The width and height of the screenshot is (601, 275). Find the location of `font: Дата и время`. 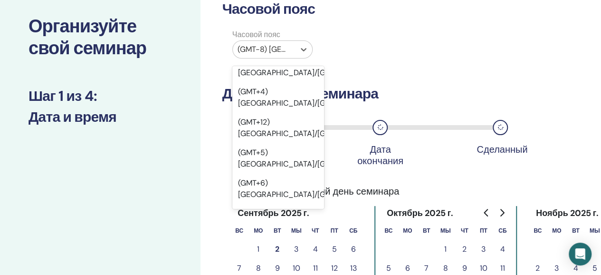

font: Дата и время is located at coordinates (72, 116).